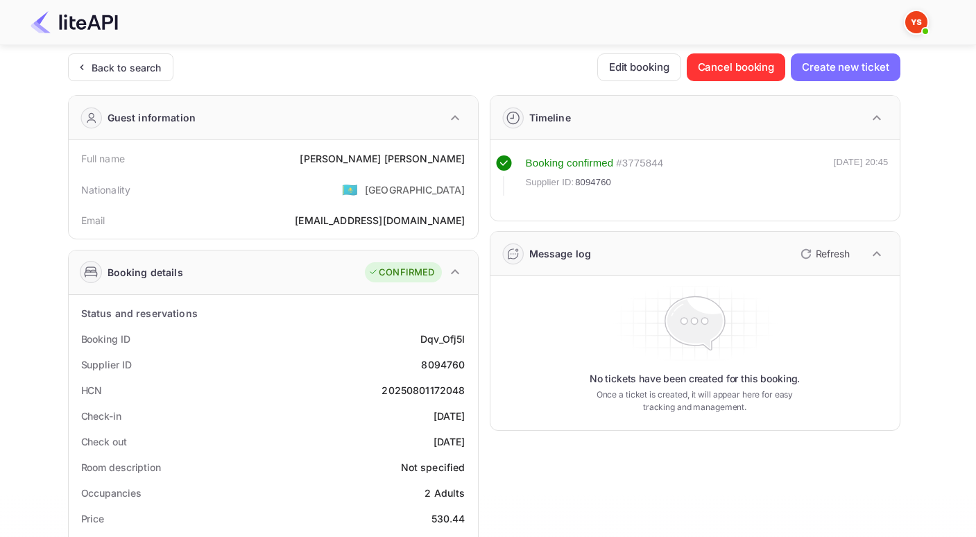 Image resolution: width=976 pixels, height=537 pixels. I want to click on div: Occupancies, so click(111, 493).